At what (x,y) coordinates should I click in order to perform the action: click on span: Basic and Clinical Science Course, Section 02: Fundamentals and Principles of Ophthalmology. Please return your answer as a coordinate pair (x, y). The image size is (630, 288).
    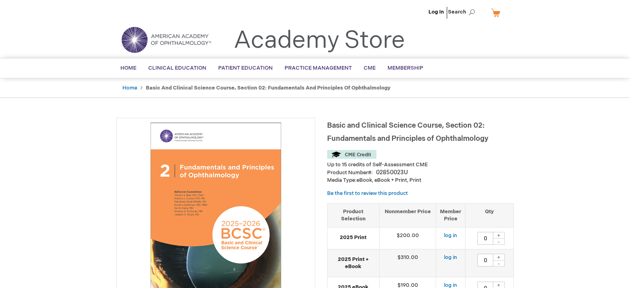
    Looking at the image, I should click on (408, 132).